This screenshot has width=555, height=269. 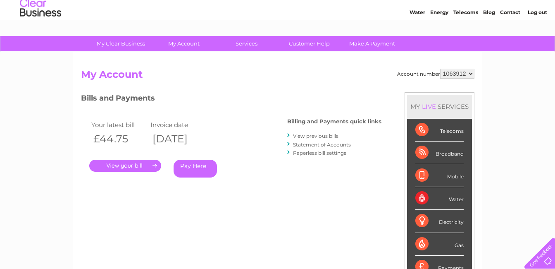 What do you see at coordinates (440, 198) in the screenshot?
I see `div: Water` at bounding box center [440, 198].